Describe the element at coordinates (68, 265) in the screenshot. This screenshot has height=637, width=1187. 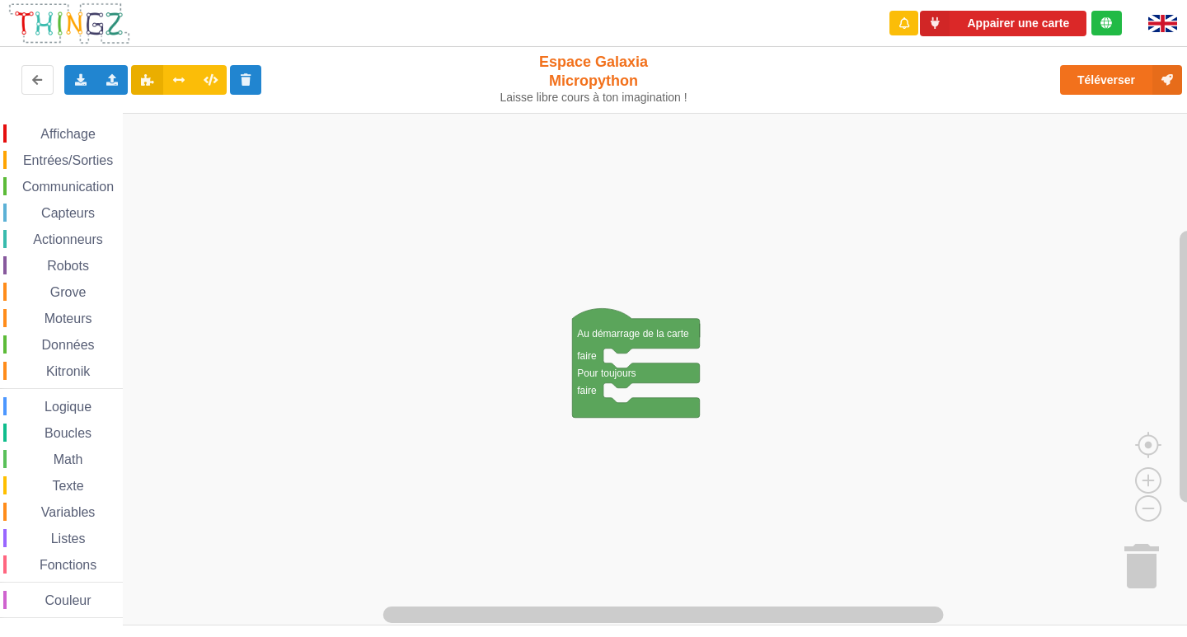
I see `span: Robots` at that location.